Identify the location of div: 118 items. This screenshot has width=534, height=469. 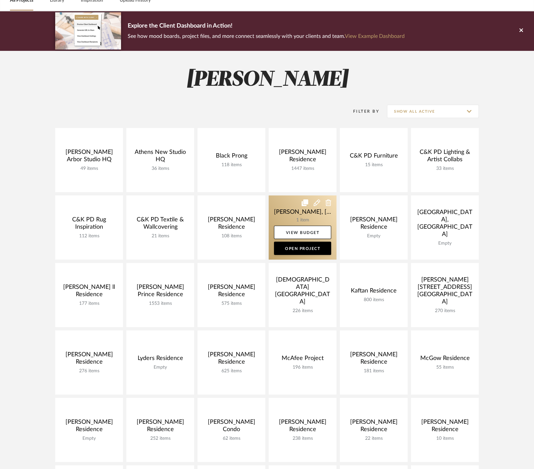
(231, 165).